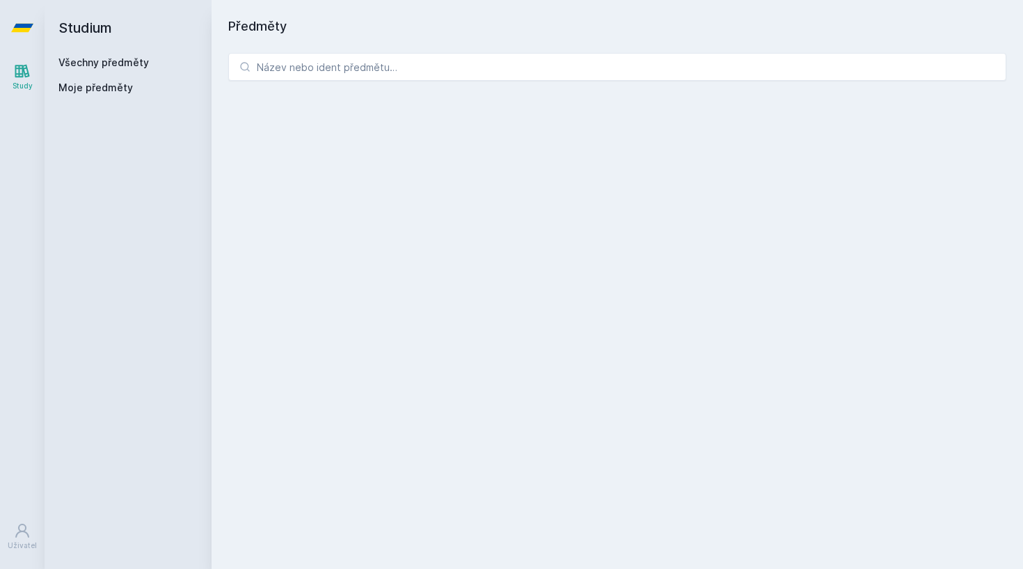  Describe the element at coordinates (22, 545) in the screenshot. I see `div: Uživatel` at that location.